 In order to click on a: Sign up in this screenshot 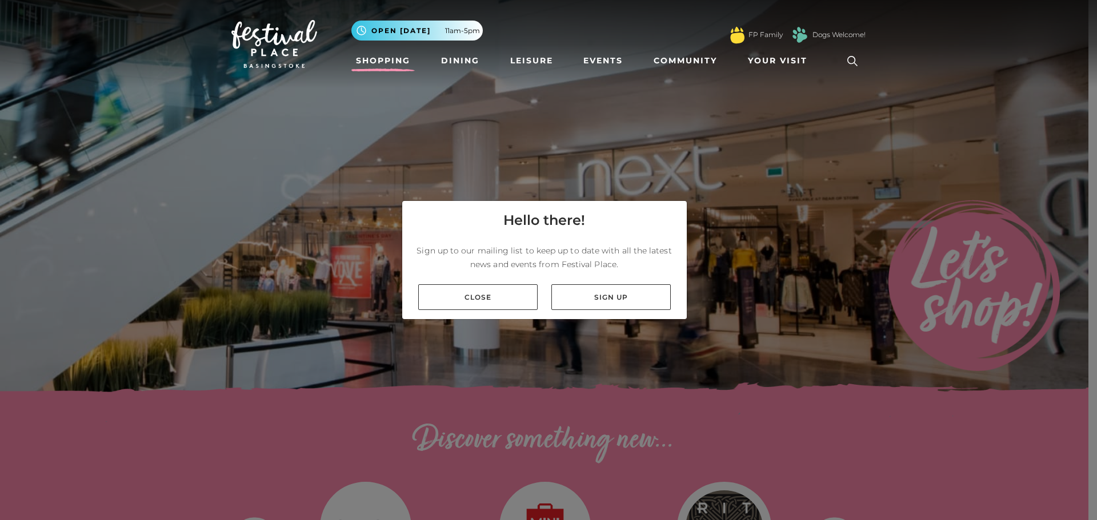, I will do `click(611, 297)`.